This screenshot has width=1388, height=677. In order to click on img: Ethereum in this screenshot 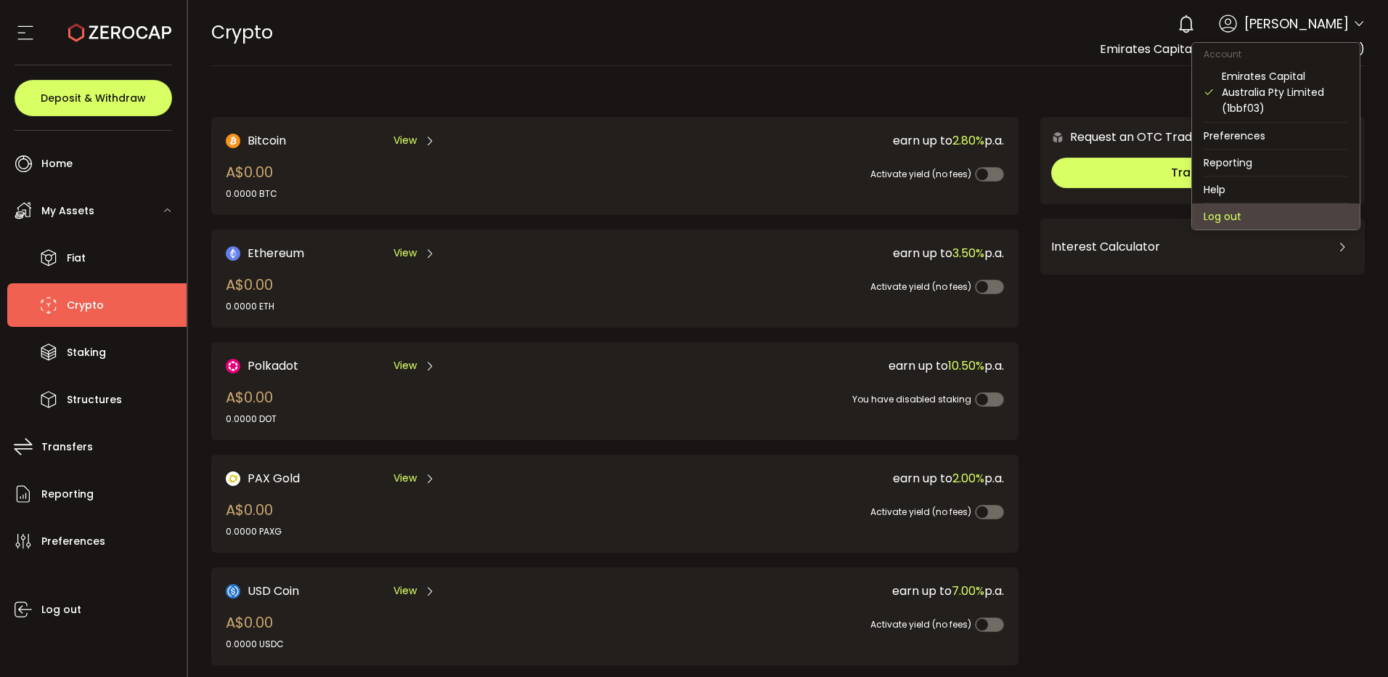, I will do `click(233, 253)`.